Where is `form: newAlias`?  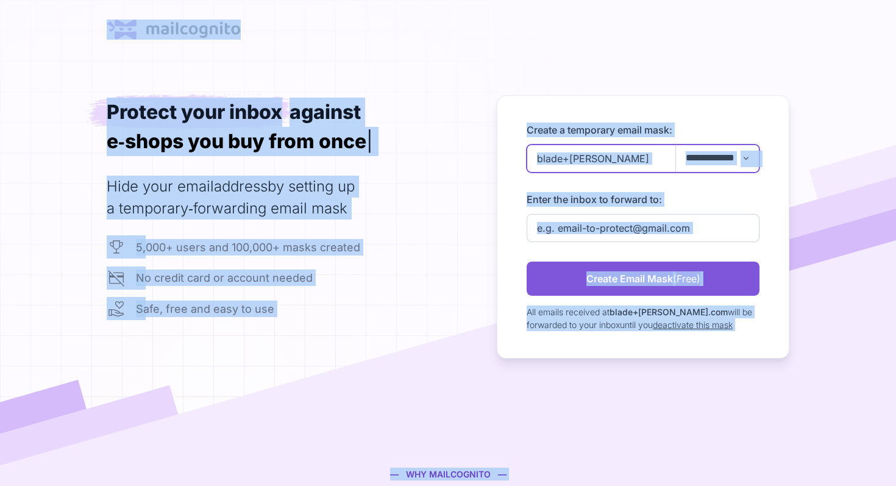 form: newAlias is located at coordinates (643, 227).